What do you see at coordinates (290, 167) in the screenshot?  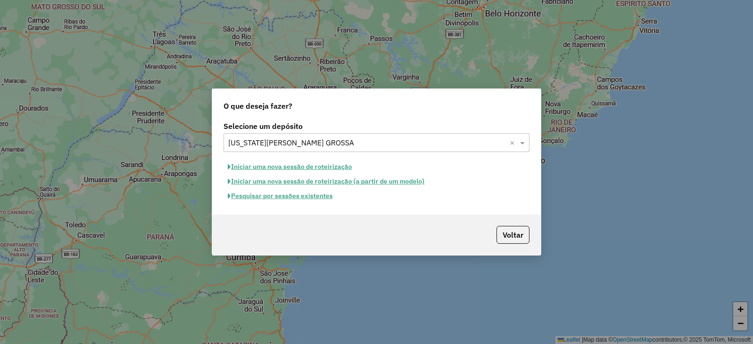 I see `button: Iniciar uma nova sessão de roteirização` at bounding box center [290, 167].